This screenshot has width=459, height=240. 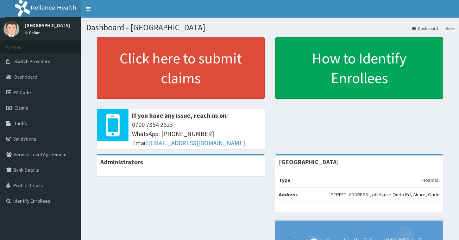 I want to click on a: Click here to submit claims, so click(x=180, y=68).